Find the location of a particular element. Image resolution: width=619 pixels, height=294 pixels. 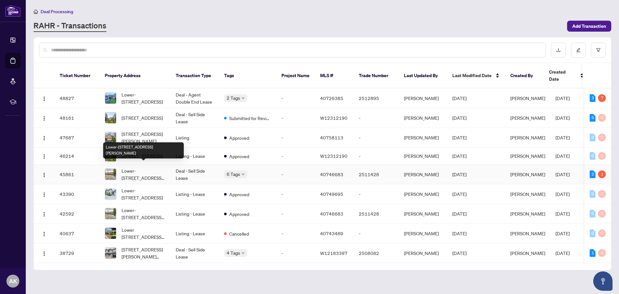

td: Listing is located at coordinates (195, 137).